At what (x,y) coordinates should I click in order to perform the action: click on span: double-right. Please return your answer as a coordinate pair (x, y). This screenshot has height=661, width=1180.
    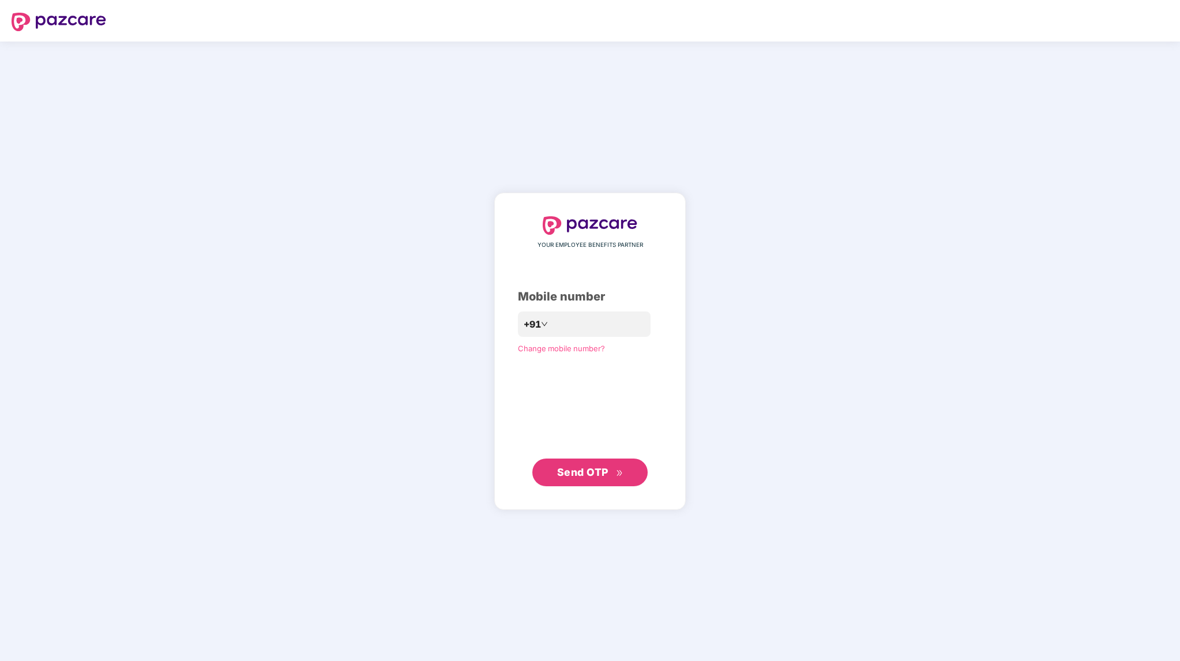
    Looking at the image, I should click on (619, 473).